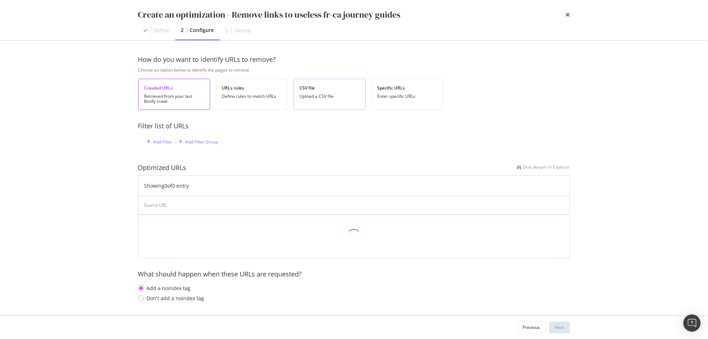 The image size is (708, 339). Describe the element at coordinates (182, 30) in the screenshot. I see `div: 2` at that location.